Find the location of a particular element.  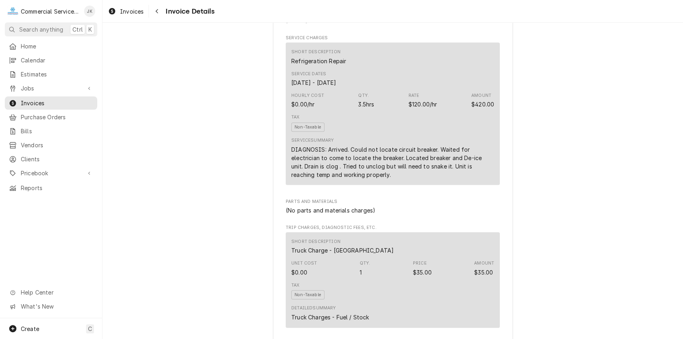

div: Trip Charges, Diagnostic Fees, etc. is located at coordinates (392, 278).